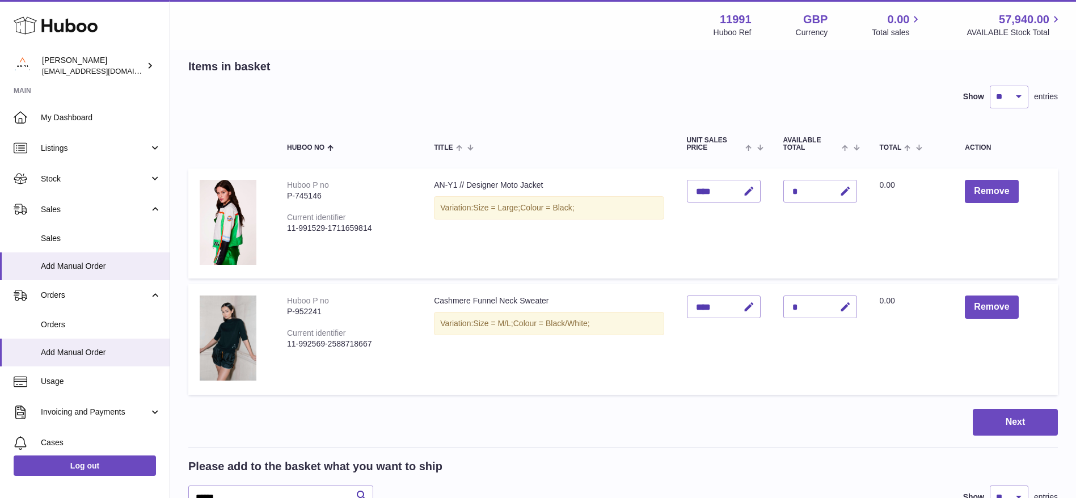 This screenshot has height=498, width=1076. I want to click on span: entries, so click(1046, 96).